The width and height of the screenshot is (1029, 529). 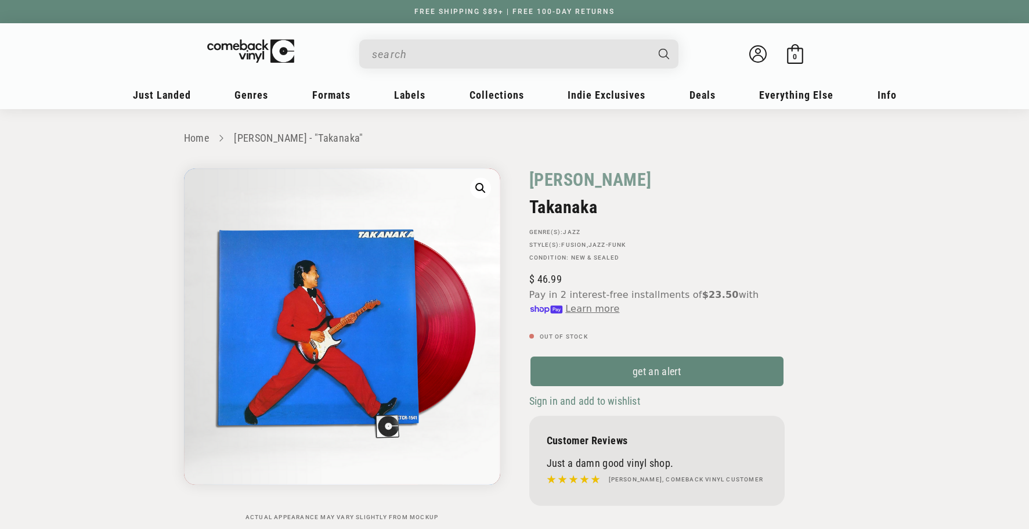 What do you see at coordinates (574, 244) in the screenshot?
I see `a: Fusion` at bounding box center [574, 244].